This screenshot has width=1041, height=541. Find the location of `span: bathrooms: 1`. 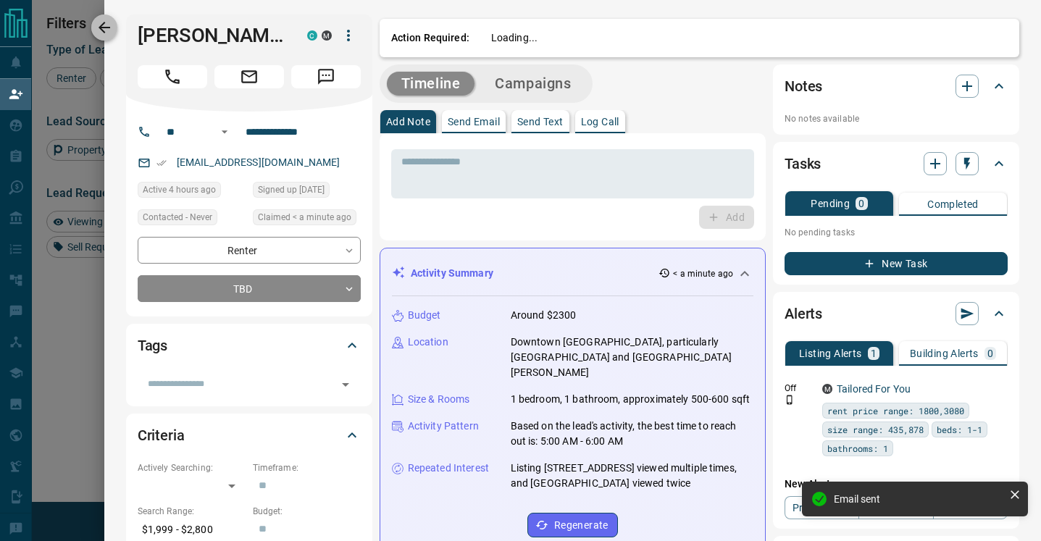

span: bathrooms: 1 is located at coordinates (858, 449).